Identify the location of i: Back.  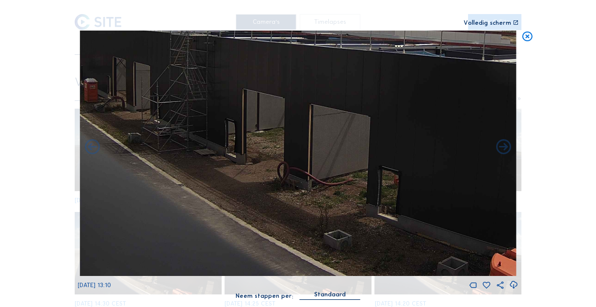
(503, 147).